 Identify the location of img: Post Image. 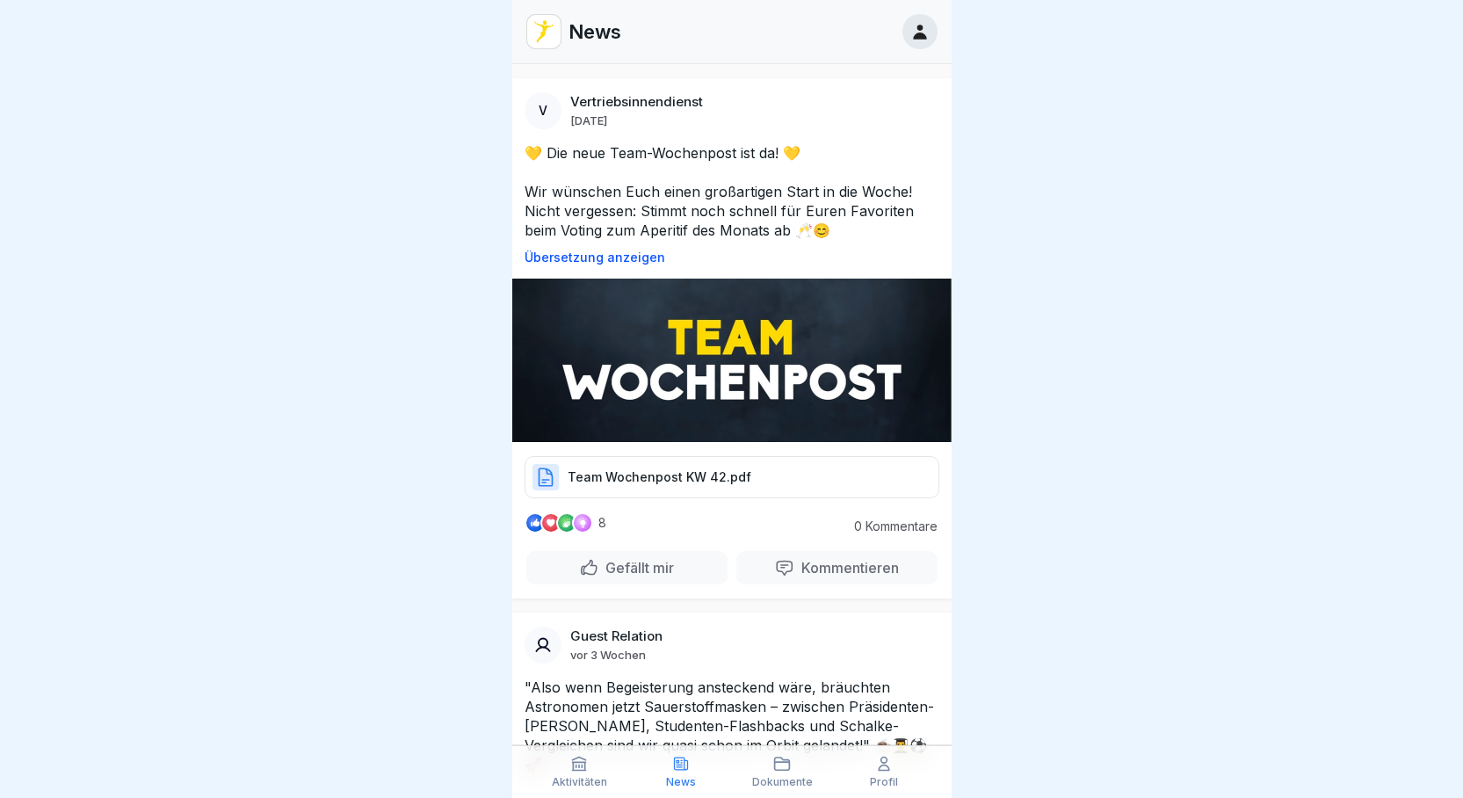
(732, 360).